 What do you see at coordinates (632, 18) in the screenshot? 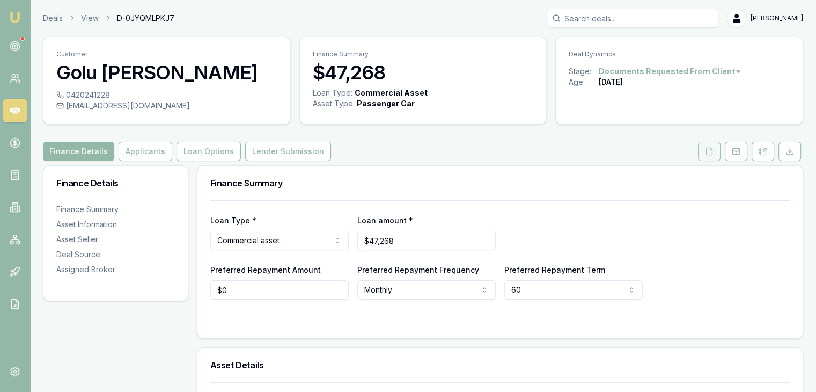
I see `input: Search deals` at bounding box center [632, 18].